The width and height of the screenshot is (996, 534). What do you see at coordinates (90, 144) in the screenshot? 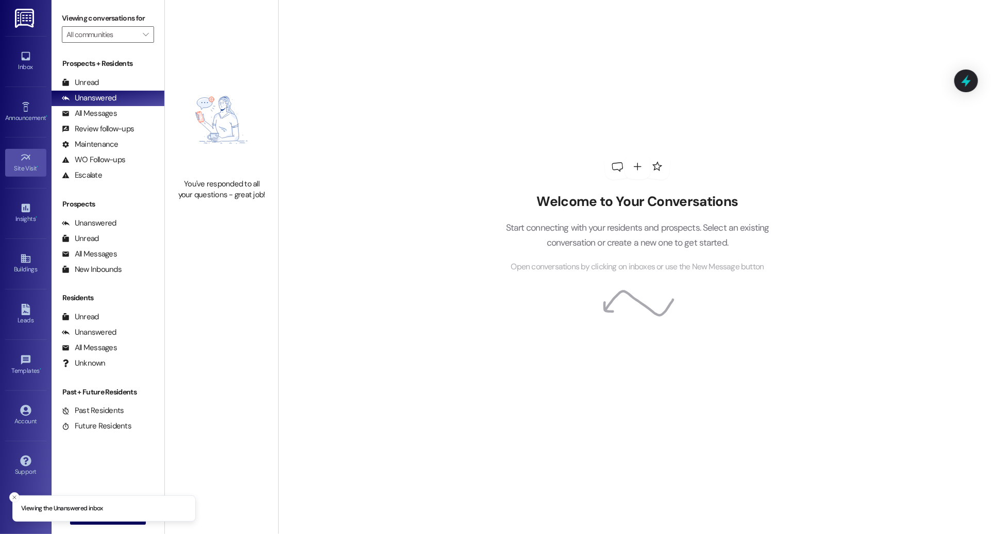
I see `div: Maintenance` at bounding box center [90, 144].